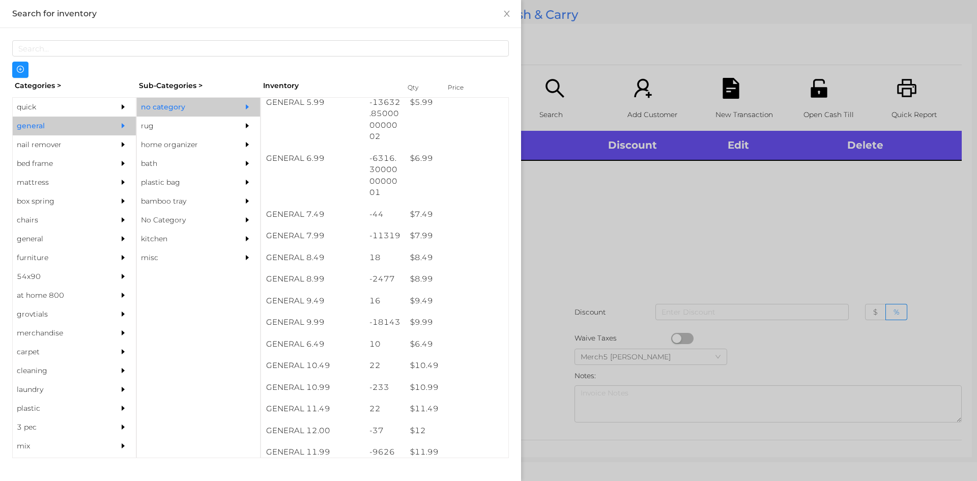  I want to click on div: bed frame, so click(59, 163).